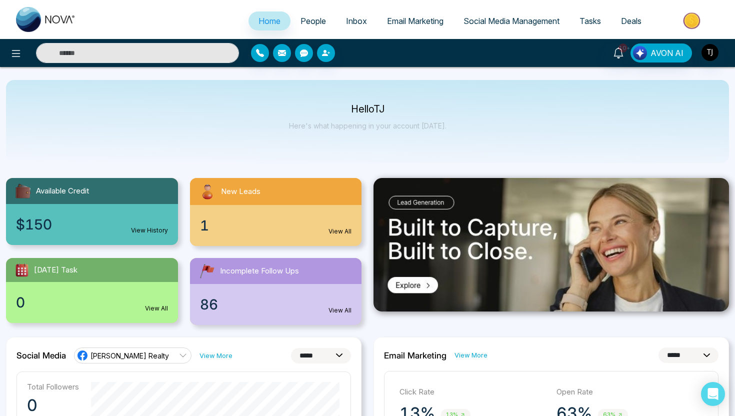 Image resolution: width=735 pixels, height=416 pixels. I want to click on p: Total Followers, so click(53, 387).